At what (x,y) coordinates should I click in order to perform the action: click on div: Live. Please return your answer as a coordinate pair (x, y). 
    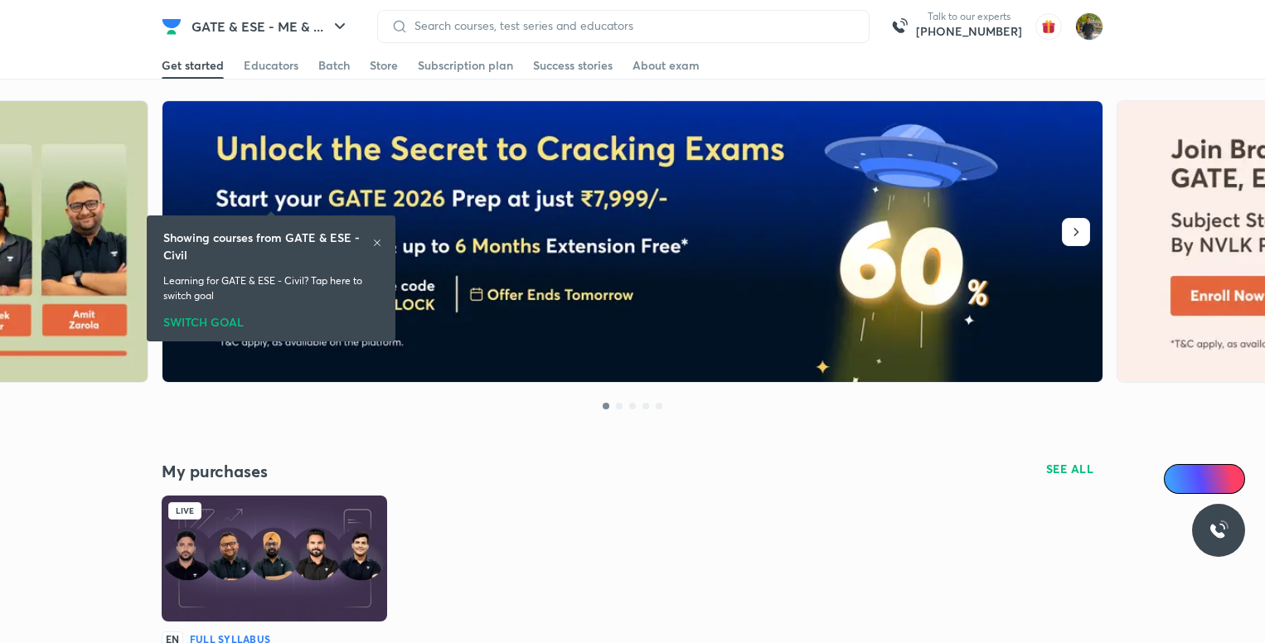
    Looking at the image, I should click on (185, 511).